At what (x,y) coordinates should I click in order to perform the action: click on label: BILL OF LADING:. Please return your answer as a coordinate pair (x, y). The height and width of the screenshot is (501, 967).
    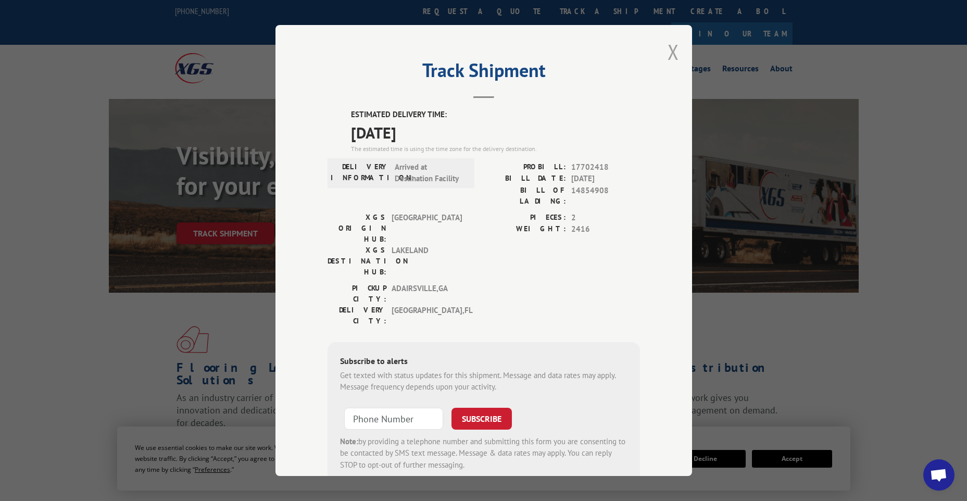
    Looking at the image, I should click on (525, 196).